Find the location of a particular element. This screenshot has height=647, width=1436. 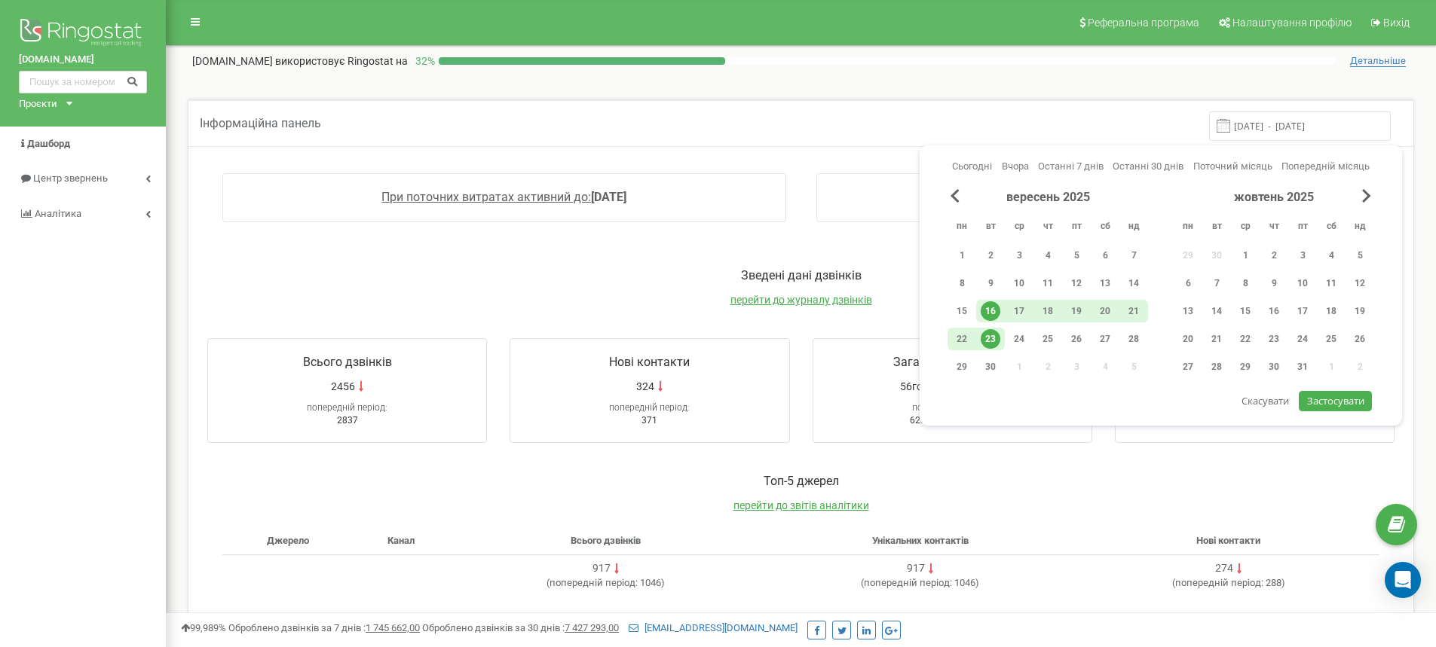

div: чт 4 вер 2025 р. is located at coordinates (1048, 256).